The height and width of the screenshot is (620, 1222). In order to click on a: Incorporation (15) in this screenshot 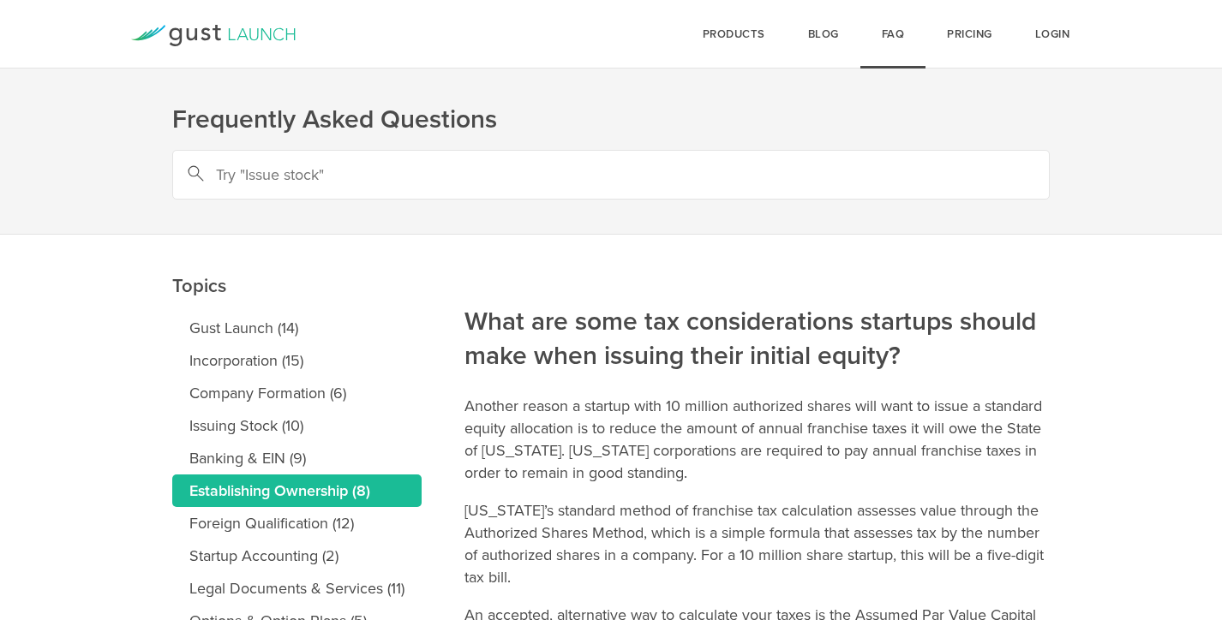, I will do `click(296, 361)`.